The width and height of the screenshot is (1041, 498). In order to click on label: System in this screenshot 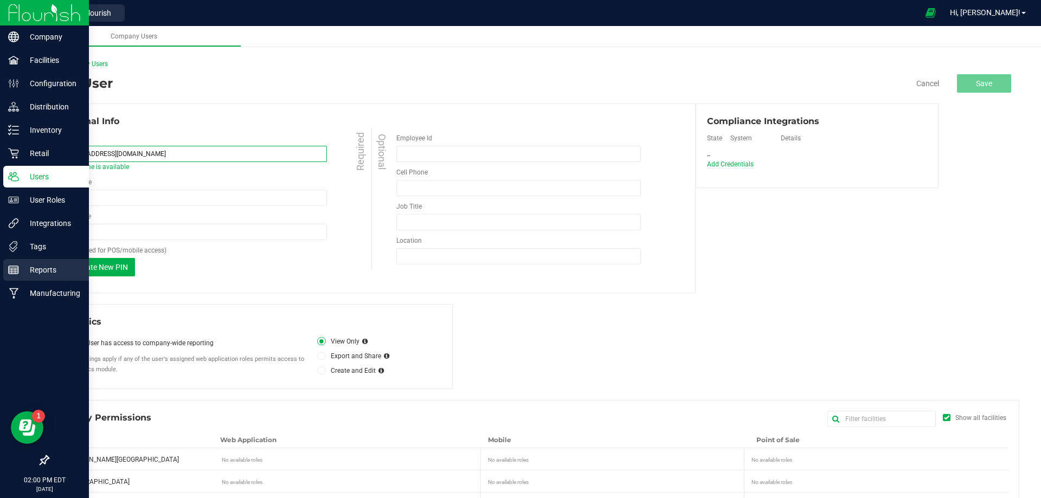, I will do `click(754, 138)`.